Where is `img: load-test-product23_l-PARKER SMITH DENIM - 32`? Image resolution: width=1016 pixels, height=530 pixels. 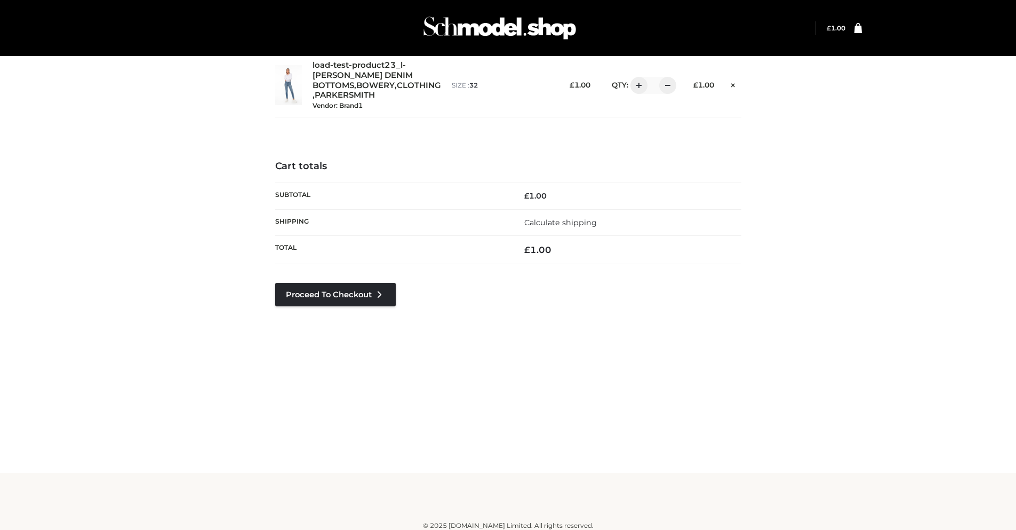
img: load-test-product23_l-PARKER SMITH DENIM - 32 is located at coordinates (289, 85).